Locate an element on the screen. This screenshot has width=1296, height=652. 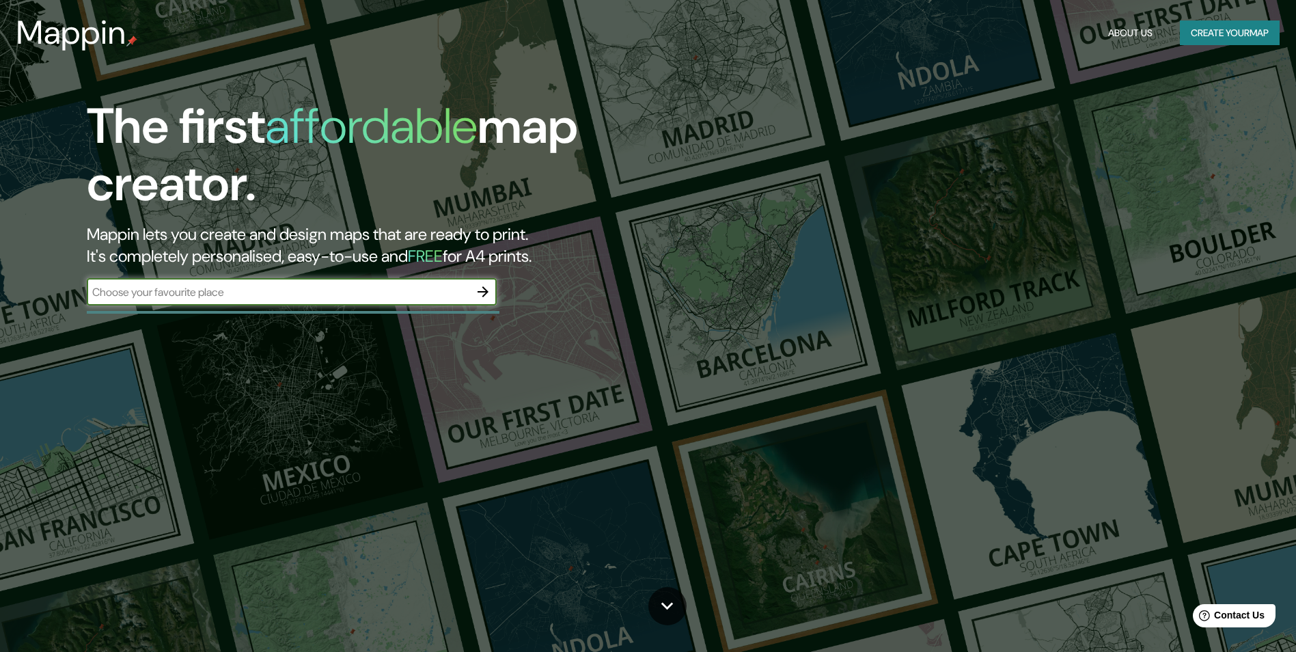
img: mappin-pin is located at coordinates (132, 41).